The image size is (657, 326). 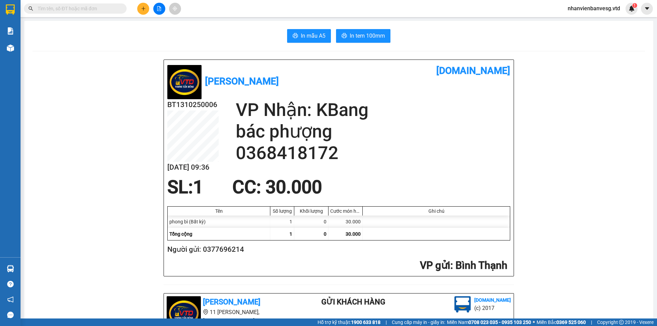 What do you see at coordinates (325, 234) in the screenshot?
I see `span: 0` at bounding box center [325, 234].